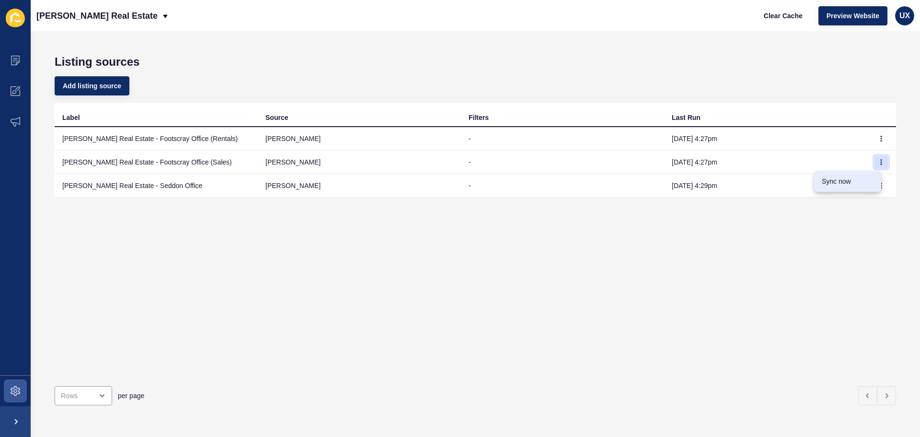  Describe the element at coordinates (92, 86) in the screenshot. I see `span: Add listing source` at that location.